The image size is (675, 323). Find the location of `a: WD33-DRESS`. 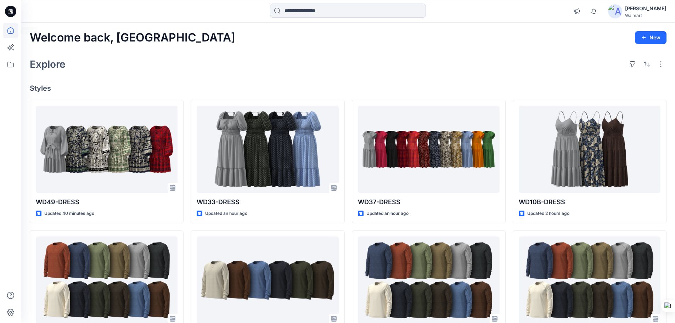

a: WD33-DRESS is located at coordinates (268, 149).